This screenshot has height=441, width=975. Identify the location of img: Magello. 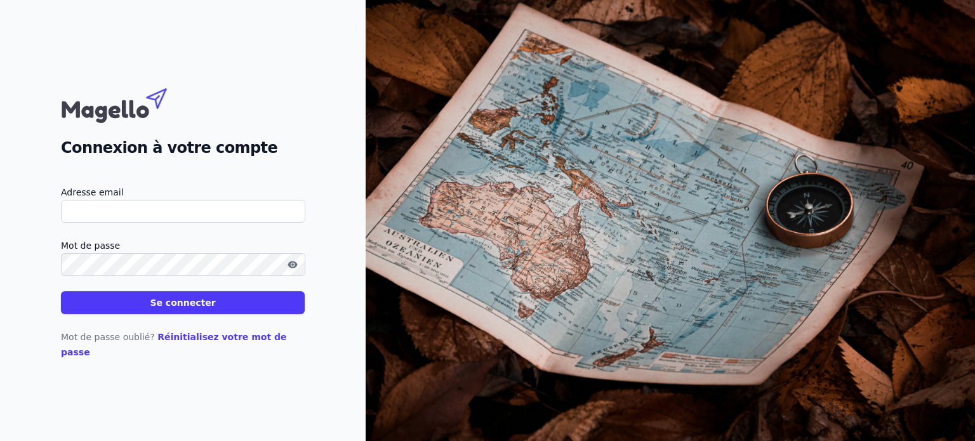
(128, 104).